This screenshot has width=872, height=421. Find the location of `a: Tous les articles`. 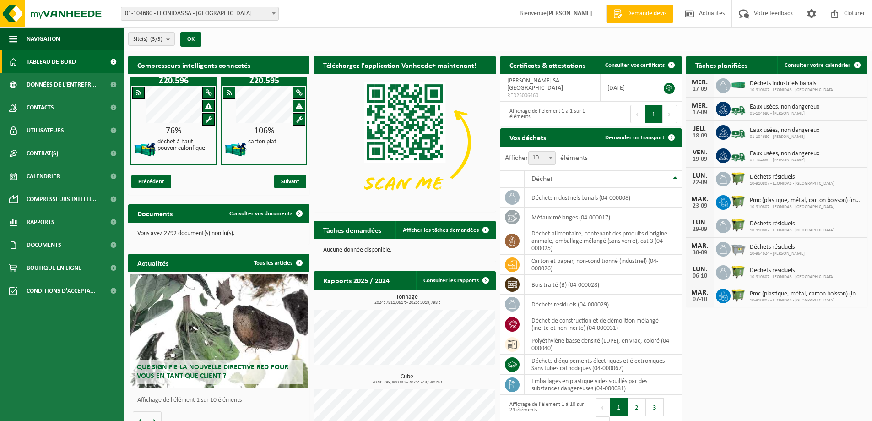

a: Tous les articles is located at coordinates (277, 263).